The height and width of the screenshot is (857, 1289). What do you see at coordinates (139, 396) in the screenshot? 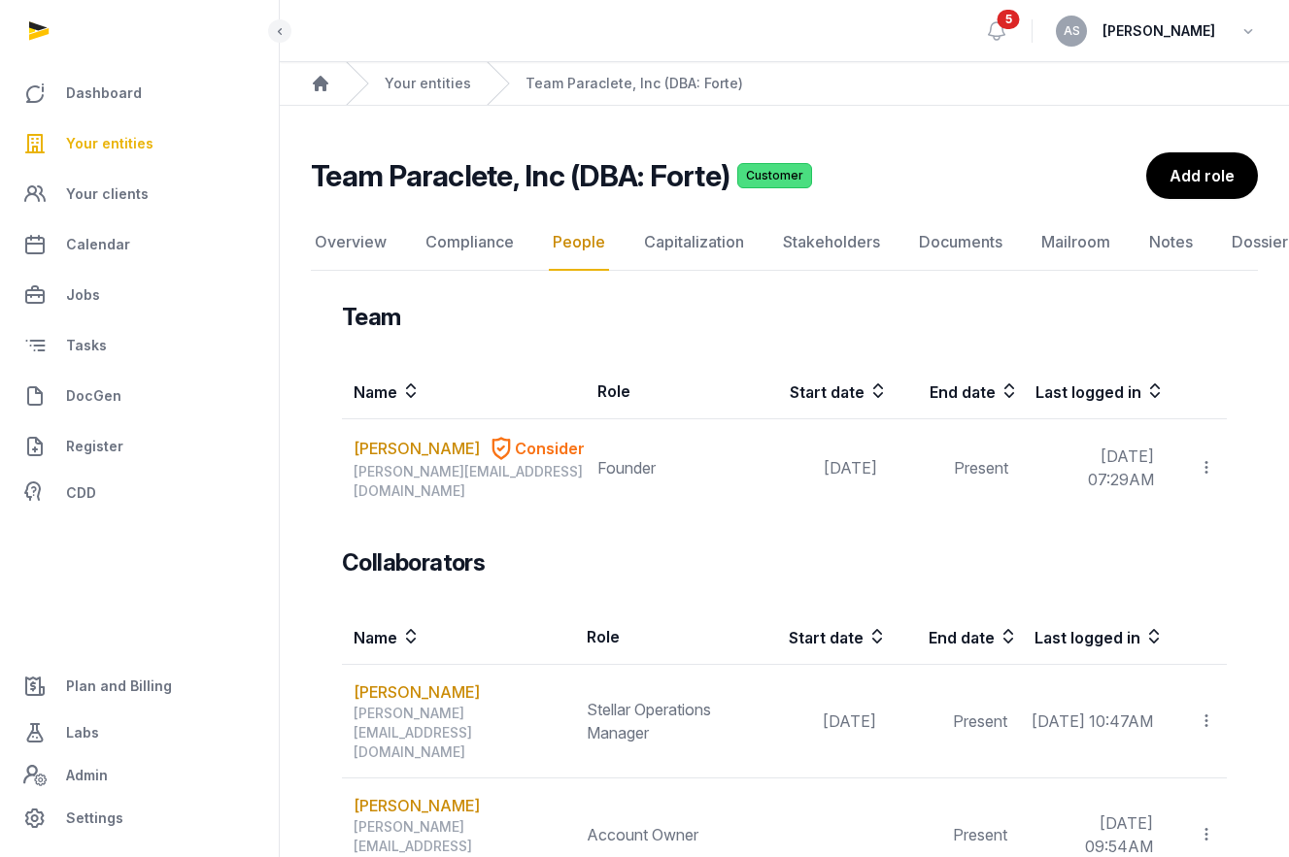
I see `a: DocGen` at bounding box center [139, 396].